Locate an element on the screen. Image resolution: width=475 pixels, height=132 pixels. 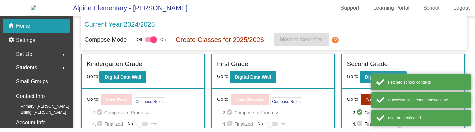
div: Successfully fetched renewal date is located at coordinates (427, 100).